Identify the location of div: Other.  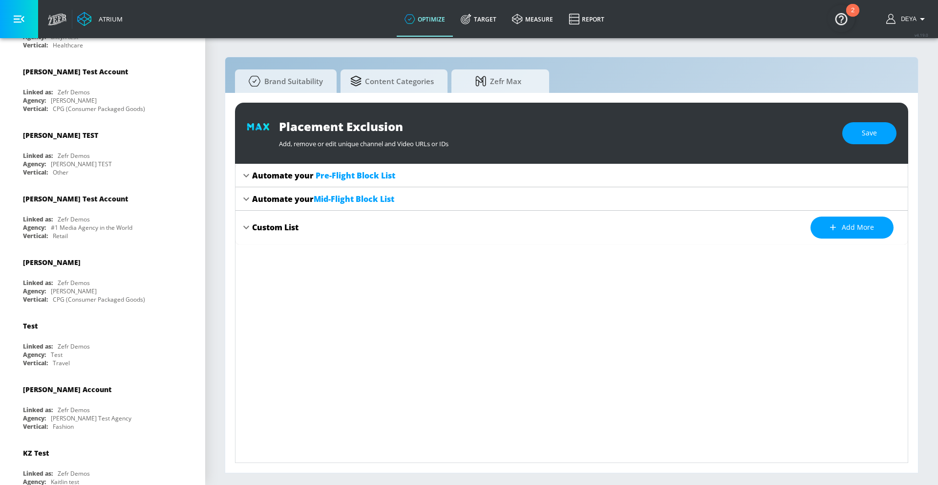
(61, 172).